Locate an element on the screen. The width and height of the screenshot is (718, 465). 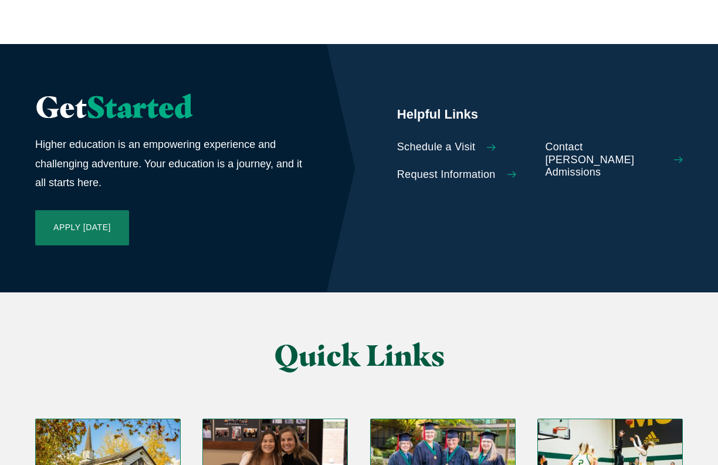
h2: Quick Links is located at coordinates (359, 355).